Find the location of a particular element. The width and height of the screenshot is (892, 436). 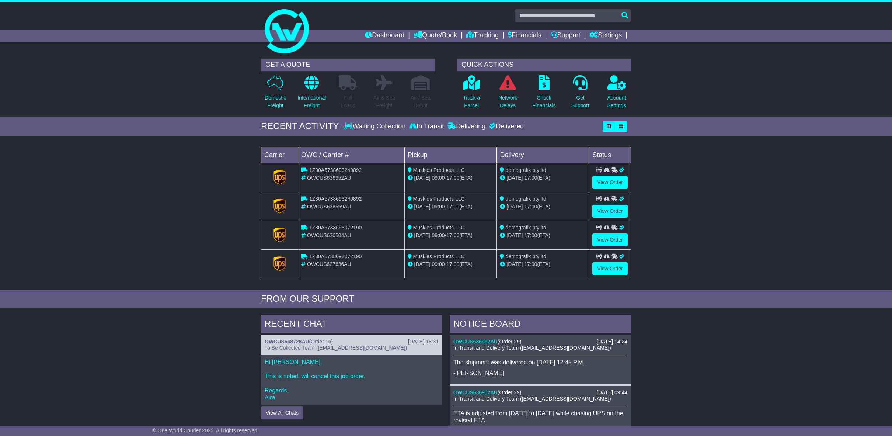

a: Financials is located at coordinates (524, 36).